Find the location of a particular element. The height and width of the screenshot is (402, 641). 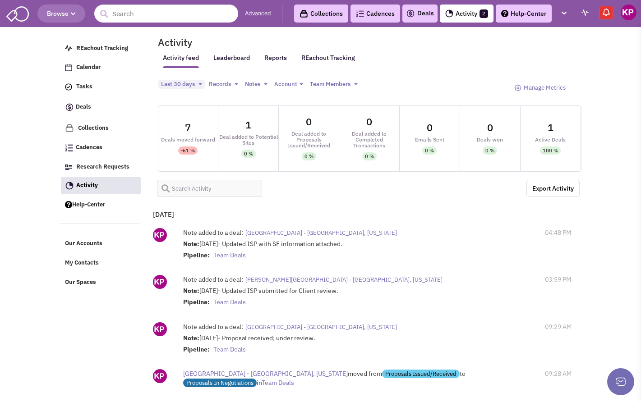

div: Emails Sent is located at coordinates (429, 139).